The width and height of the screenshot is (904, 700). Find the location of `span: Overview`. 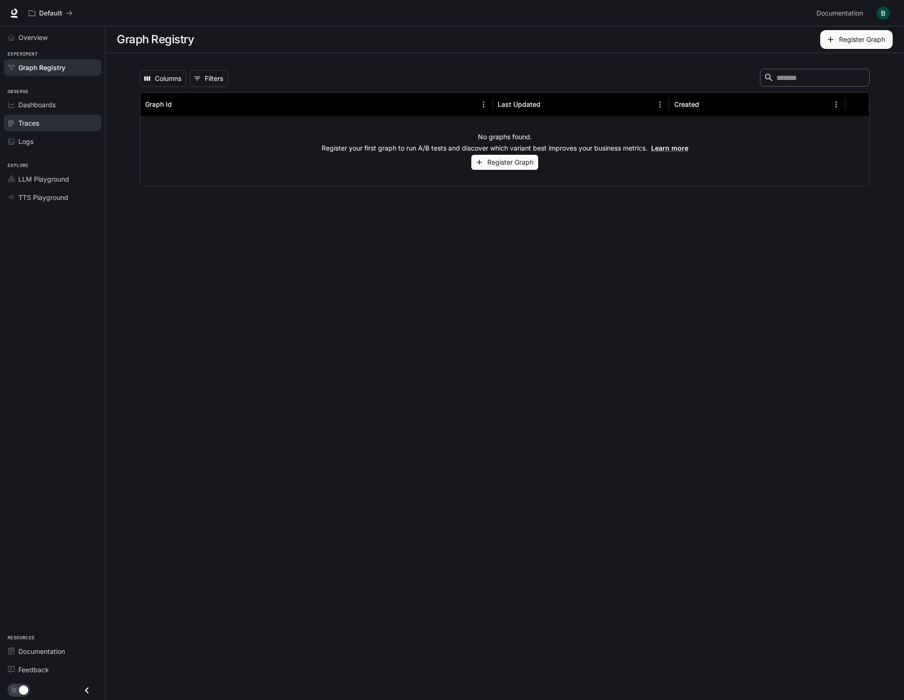

span: Overview is located at coordinates (33, 37).